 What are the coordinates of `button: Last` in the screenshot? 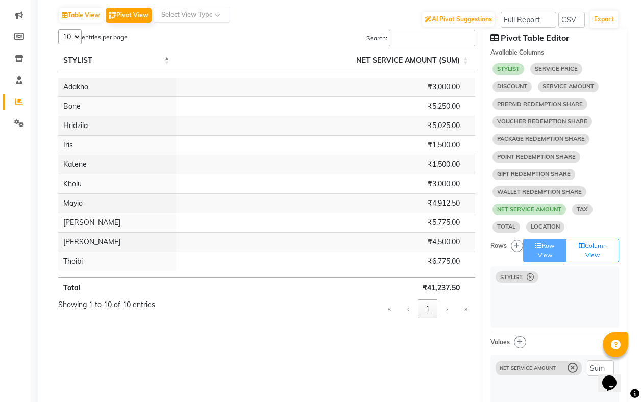 It's located at (466, 309).